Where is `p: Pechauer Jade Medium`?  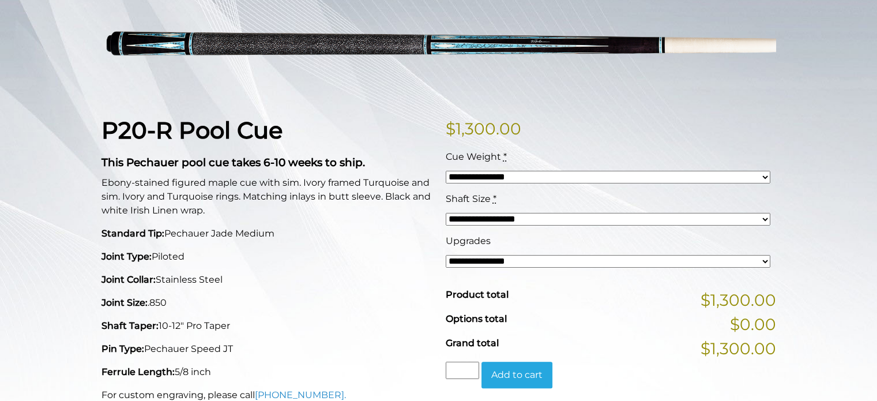
p: Pechauer Jade Medium is located at coordinates (266, 234).